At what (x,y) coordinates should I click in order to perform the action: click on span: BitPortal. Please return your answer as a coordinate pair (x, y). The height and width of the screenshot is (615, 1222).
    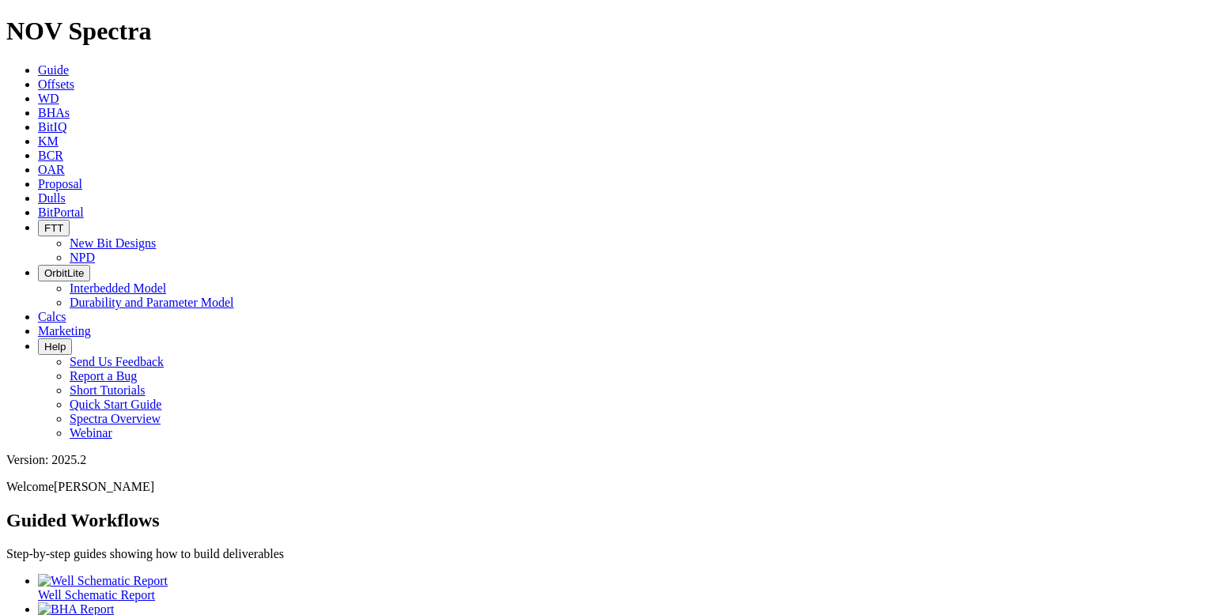
    Looking at the image, I should click on (61, 212).